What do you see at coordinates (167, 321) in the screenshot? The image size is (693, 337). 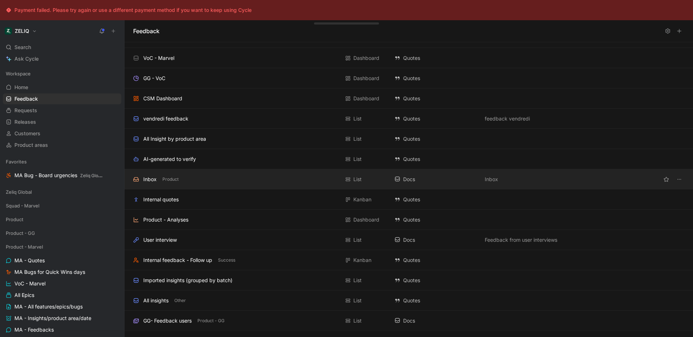 I see `div: GG- Feedback users` at bounding box center [167, 321].